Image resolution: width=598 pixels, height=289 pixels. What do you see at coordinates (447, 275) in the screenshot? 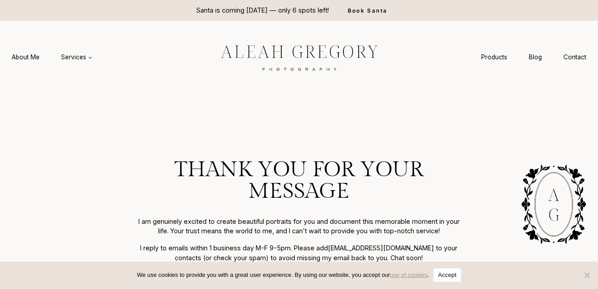
I see `button: Accept` at bounding box center [447, 275].